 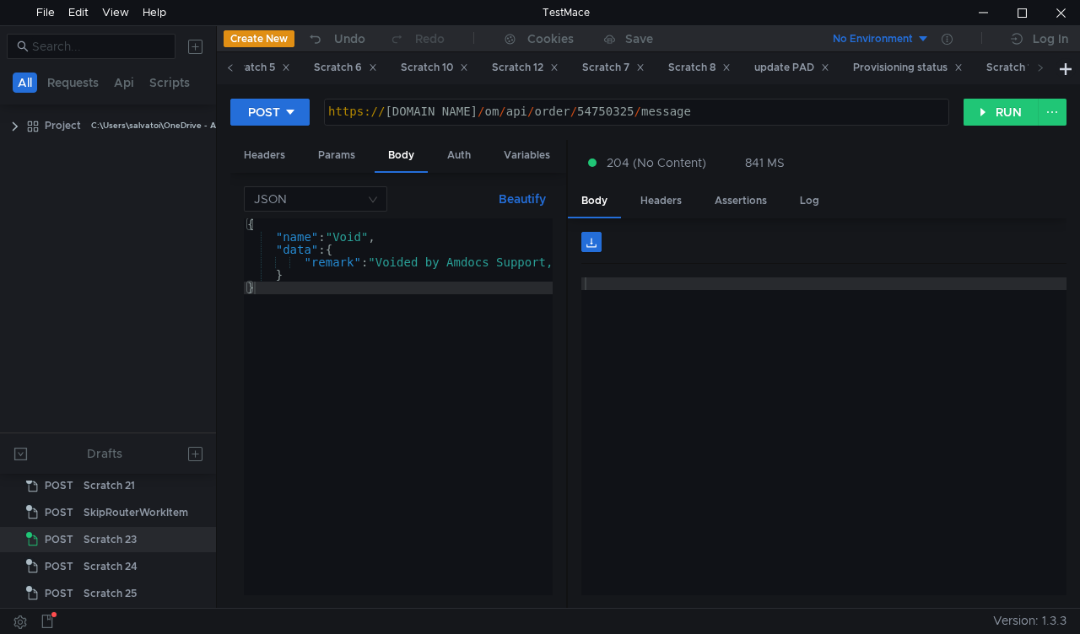 I want to click on button: Create New, so click(x=259, y=39).